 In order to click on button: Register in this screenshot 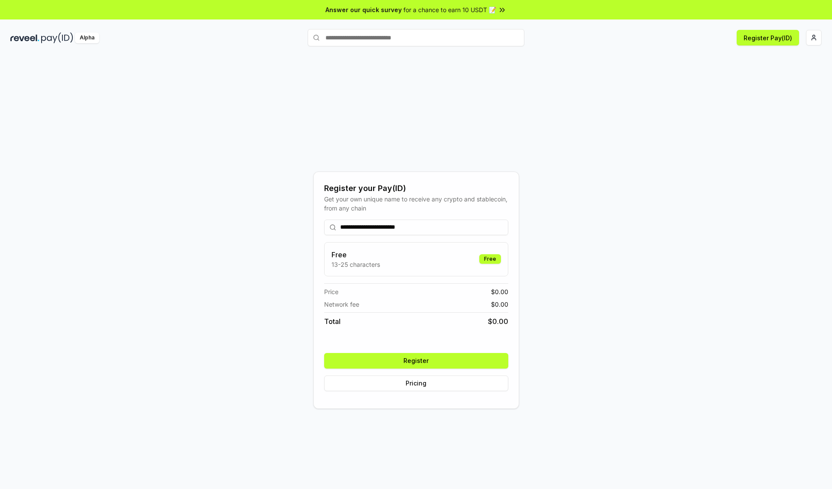, I will do `click(416, 361)`.